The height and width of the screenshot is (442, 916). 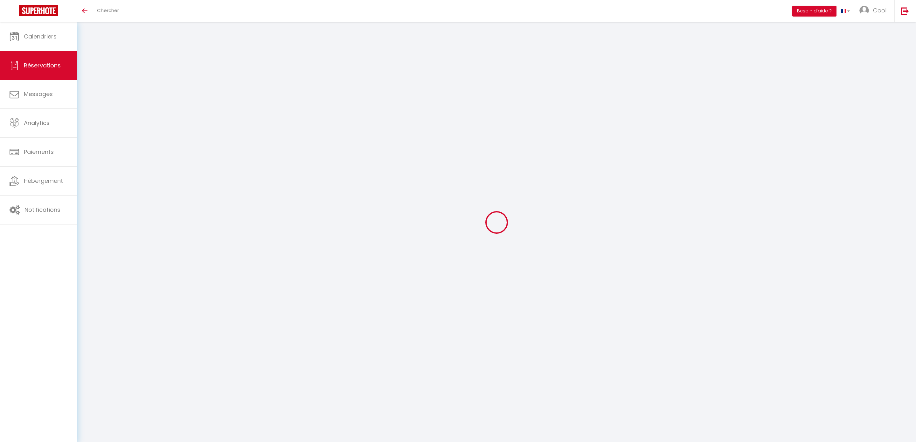 I want to click on span: Calendriers, so click(x=40, y=36).